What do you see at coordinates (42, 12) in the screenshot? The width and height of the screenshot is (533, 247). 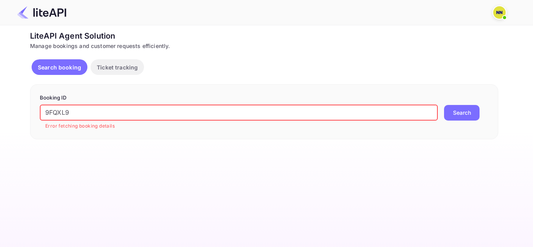 I see `img: LiteAPI Logo` at bounding box center [42, 12].